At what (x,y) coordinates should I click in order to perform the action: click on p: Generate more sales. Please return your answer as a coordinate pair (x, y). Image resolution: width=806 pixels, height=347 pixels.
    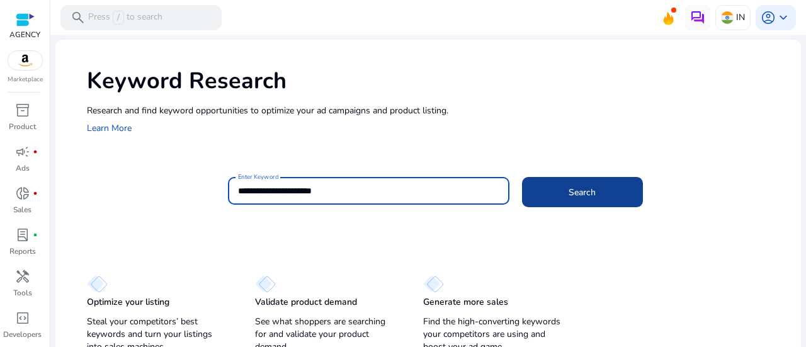
    Looking at the image, I should click on (465, 302).